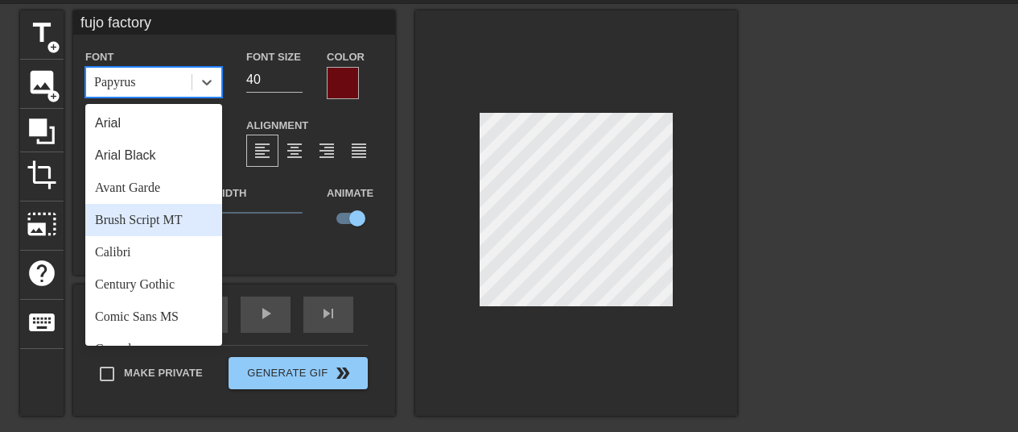  I want to click on span: format_align_left, so click(262, 151).